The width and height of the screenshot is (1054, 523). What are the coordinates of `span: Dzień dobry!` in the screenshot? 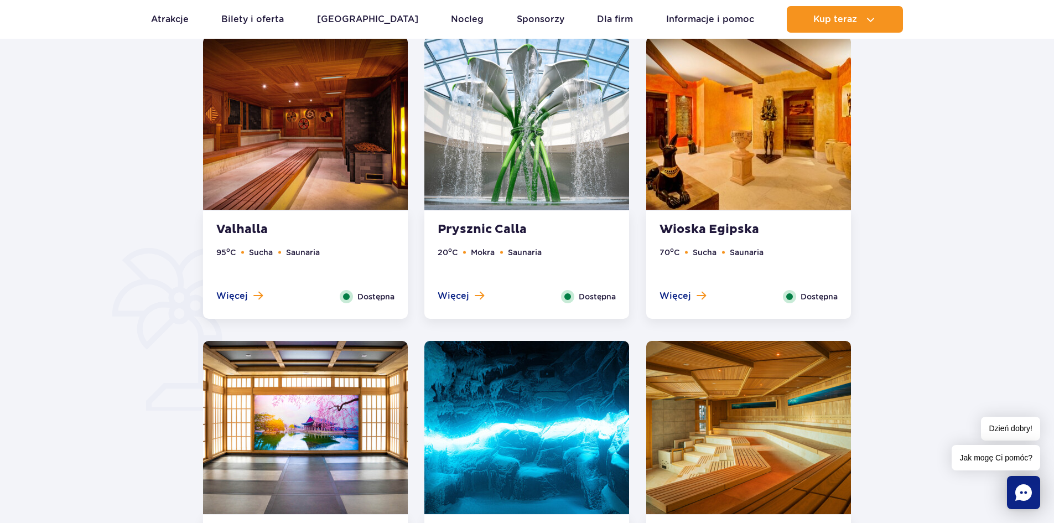 It's located at (1010, 428).